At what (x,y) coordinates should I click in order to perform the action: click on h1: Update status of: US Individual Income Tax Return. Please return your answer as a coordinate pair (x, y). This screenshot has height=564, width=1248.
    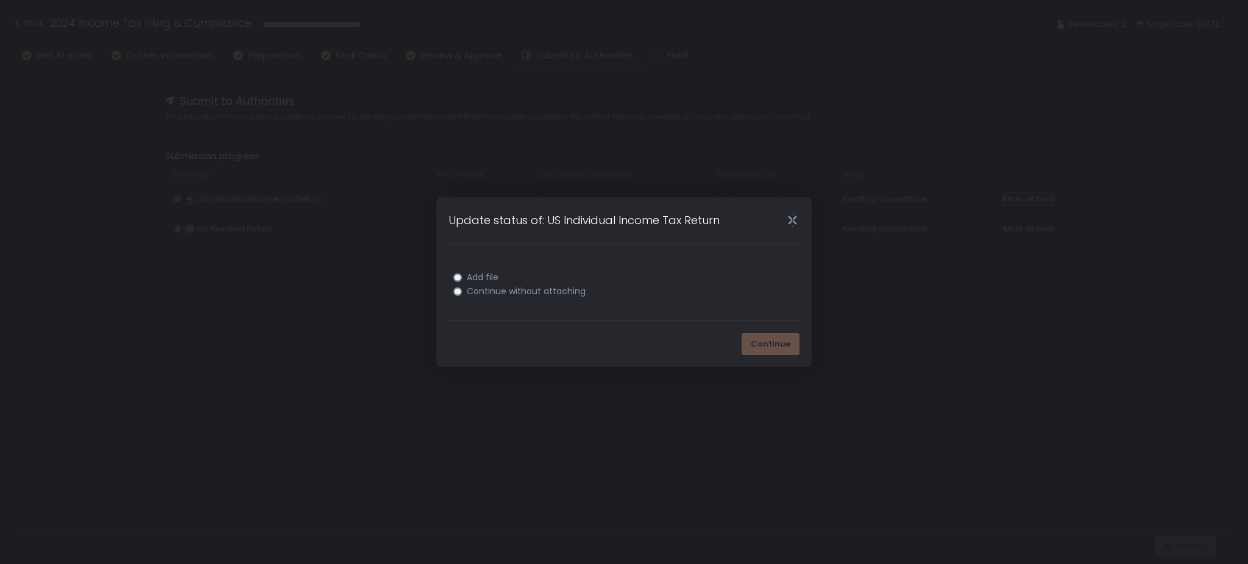
    Looking at the image, I should click on (584, 220).